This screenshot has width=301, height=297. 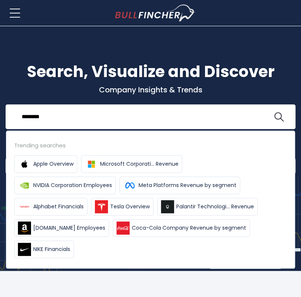 What do you see at coordinates (151, 145) in the screenshot?
I see `div: Trending searches` at bounding box center [151, 145].